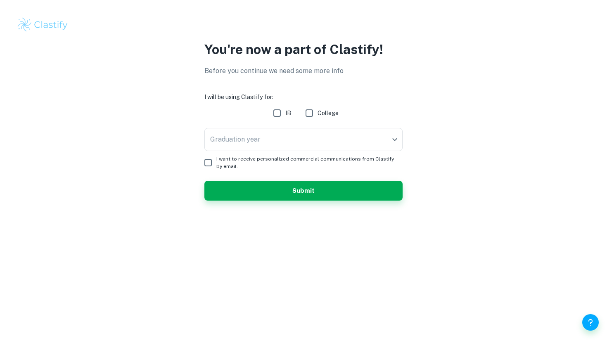  Describe the element at coordinates (43, 25) in the screenshot. I see `img: Clastify logo` at that location.